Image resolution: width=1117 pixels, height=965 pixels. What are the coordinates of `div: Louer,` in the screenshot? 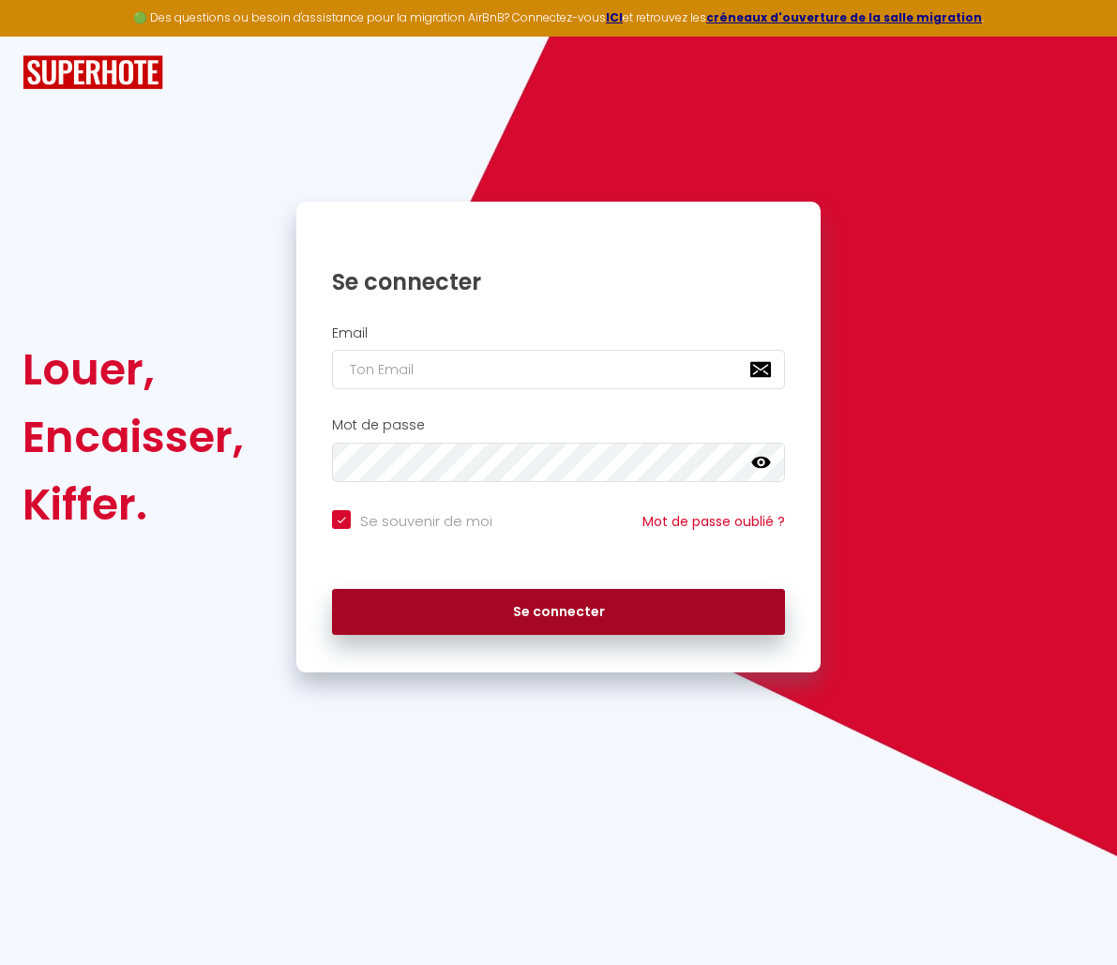 It's located at (133, 370).